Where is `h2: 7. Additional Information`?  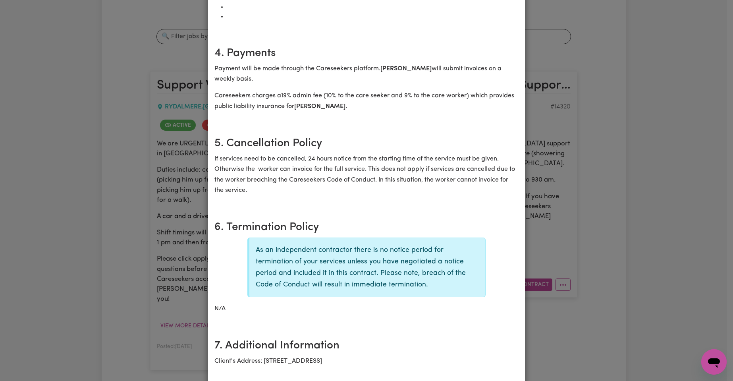 h2: 7. Additional Information is located at coordinates (367, 346).